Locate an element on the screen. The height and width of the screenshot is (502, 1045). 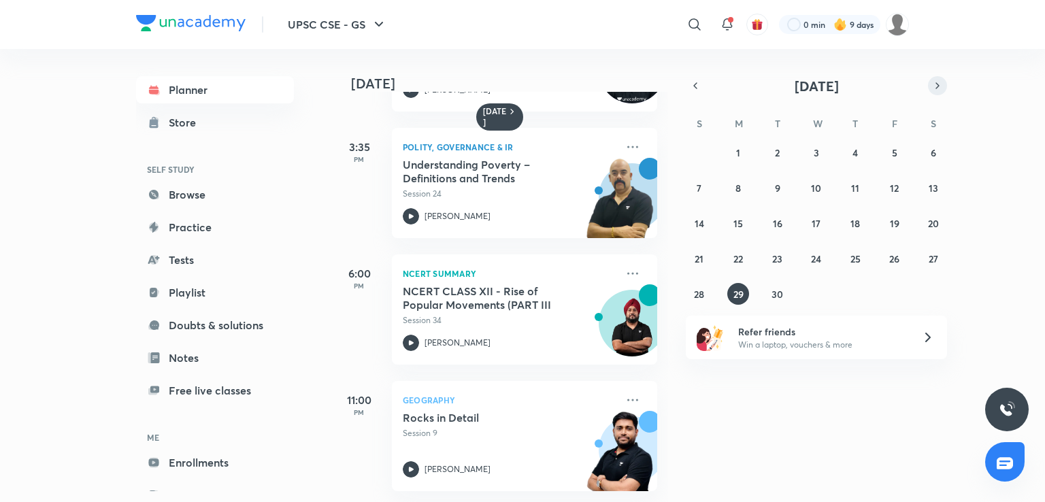
abbr: Friday is located at coordinates (894, 123).